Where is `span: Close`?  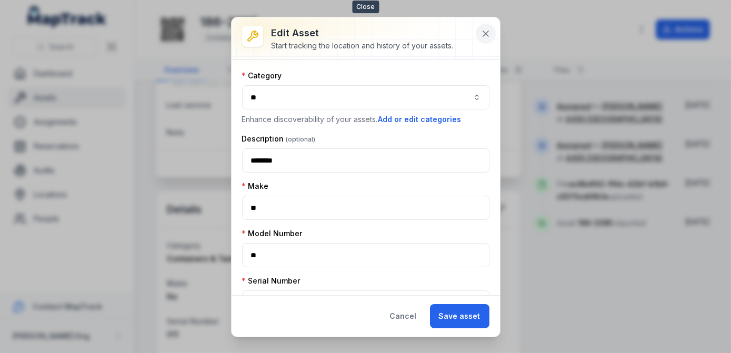 span: Close is located at coordinates (365, 7).